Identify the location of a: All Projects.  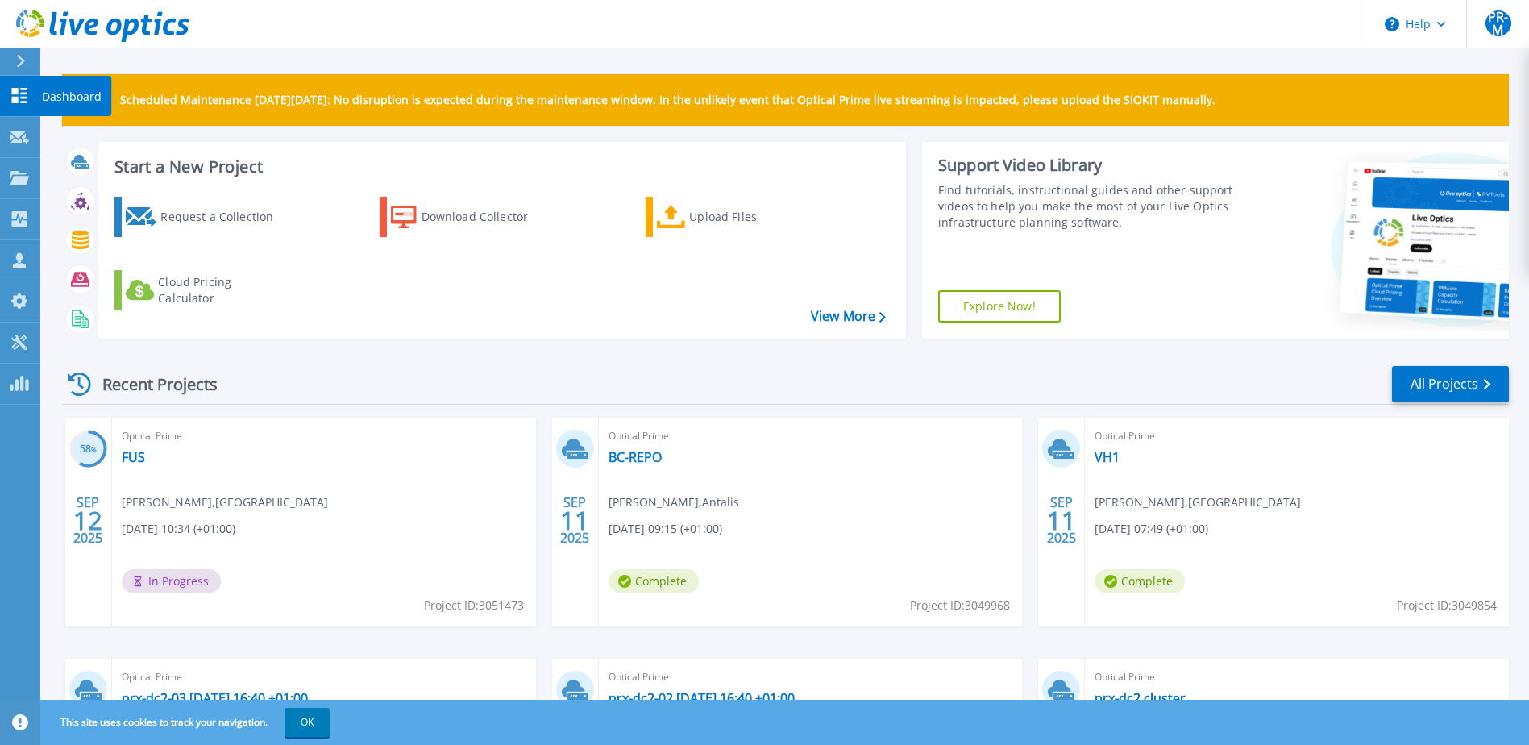
(1450, 384).